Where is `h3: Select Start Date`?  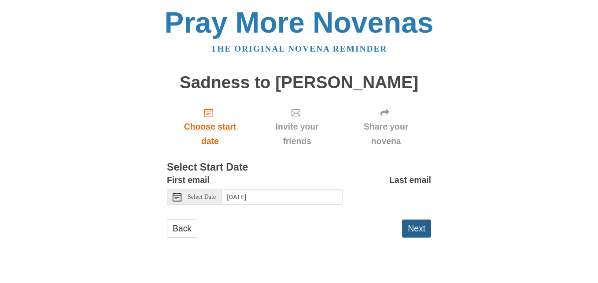
h3: Select Start Date is located at coordinates (299, 167).